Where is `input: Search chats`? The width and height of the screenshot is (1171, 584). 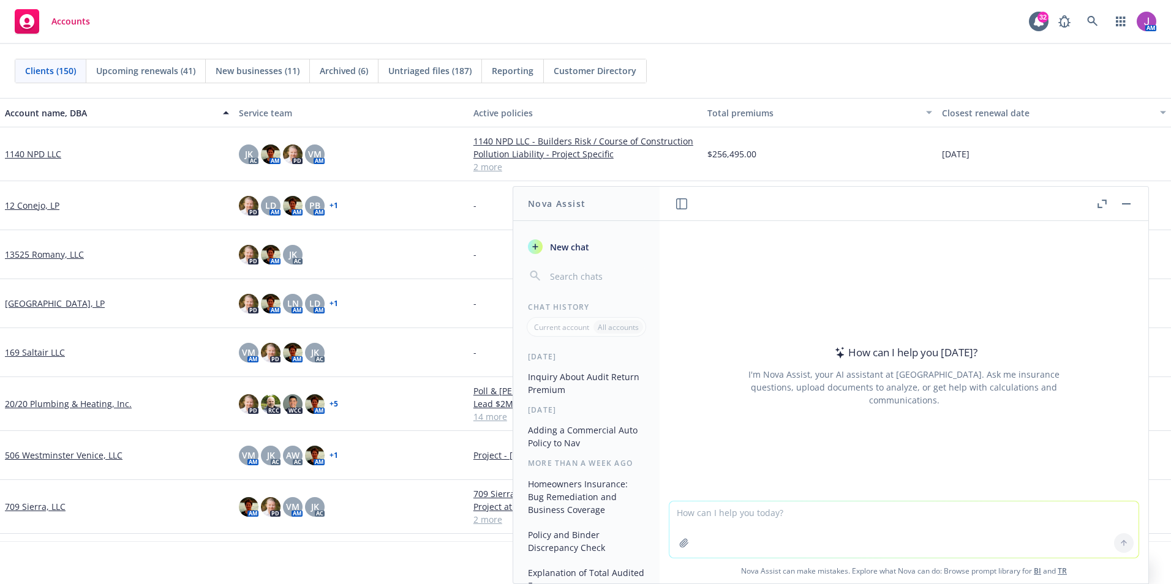 input: Search chats is located at coordinates (596, 276).